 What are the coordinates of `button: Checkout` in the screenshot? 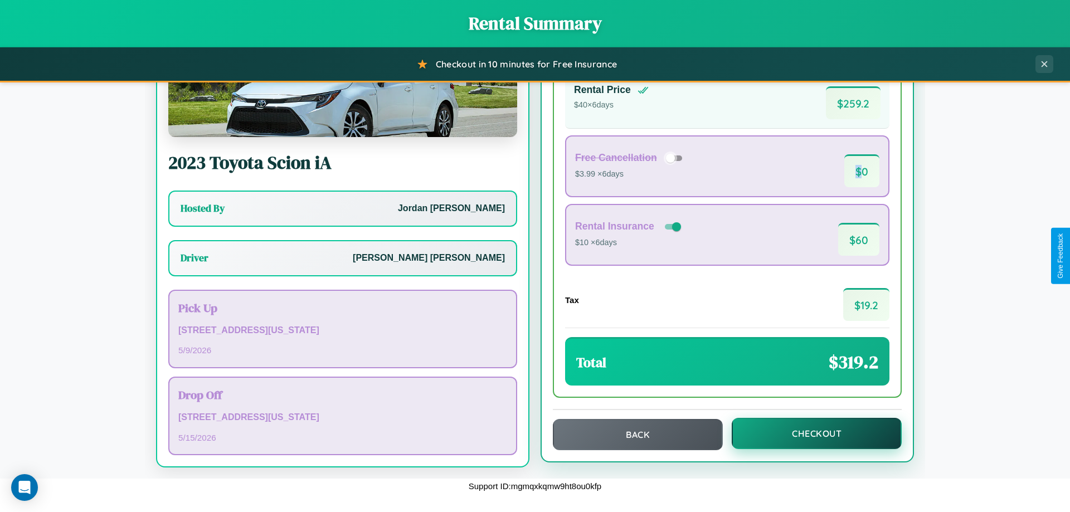 It's located at (816, 433).